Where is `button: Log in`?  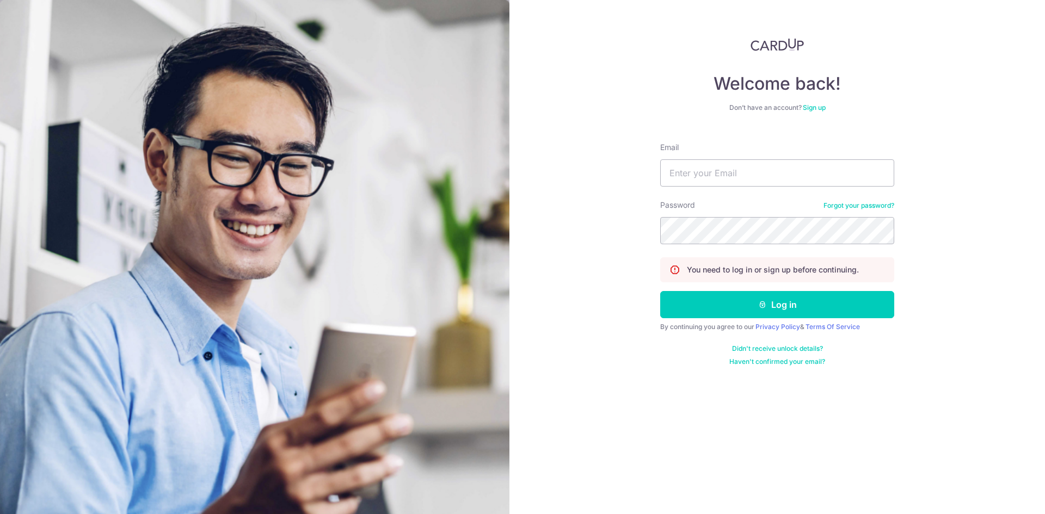 button: Log in is located at coordinates (777, 305).